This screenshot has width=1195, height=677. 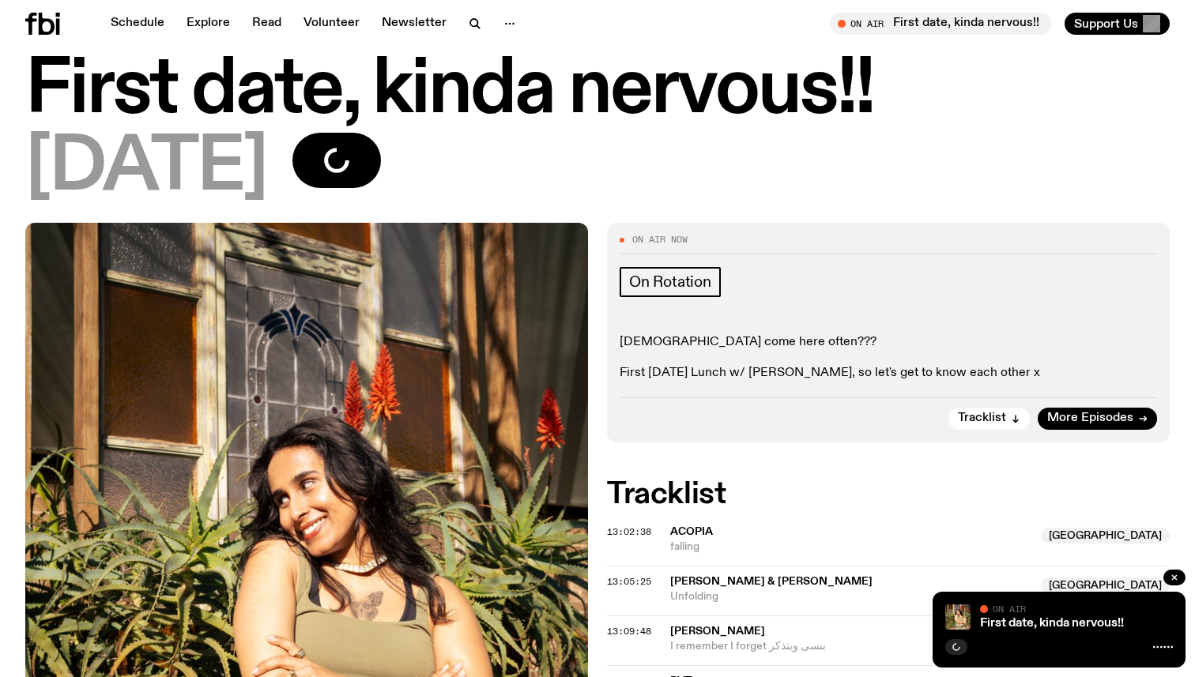 I want to click on a: Read, so click(x=266, y=24).